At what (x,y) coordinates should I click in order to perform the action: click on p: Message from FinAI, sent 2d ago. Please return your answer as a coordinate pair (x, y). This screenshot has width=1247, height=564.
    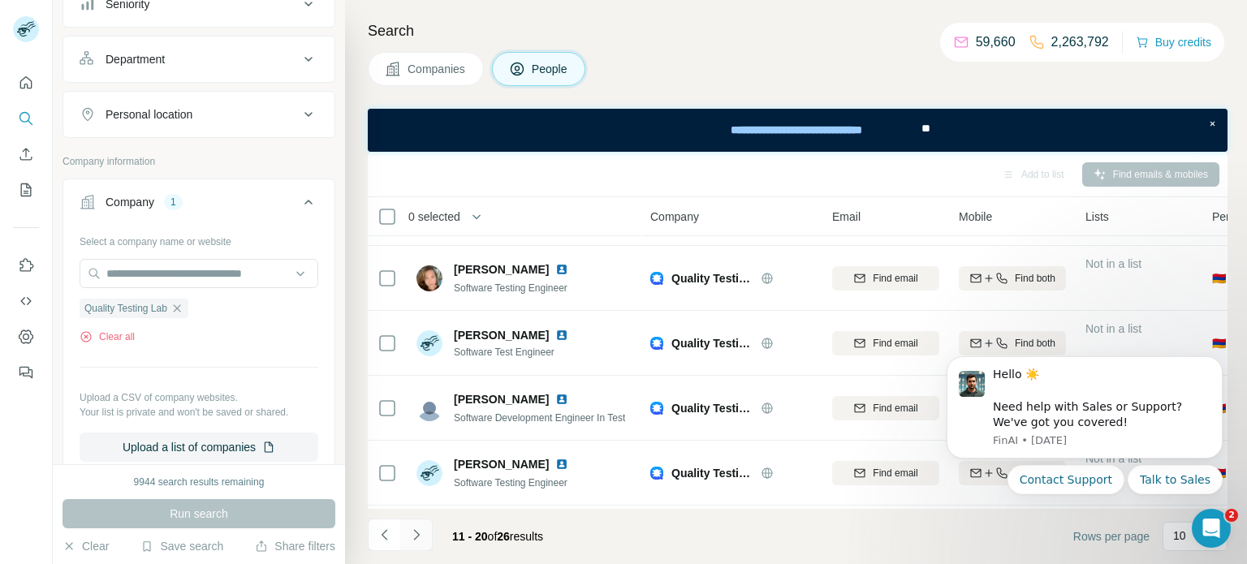
    Looking at the image, I should click on (179, 104).